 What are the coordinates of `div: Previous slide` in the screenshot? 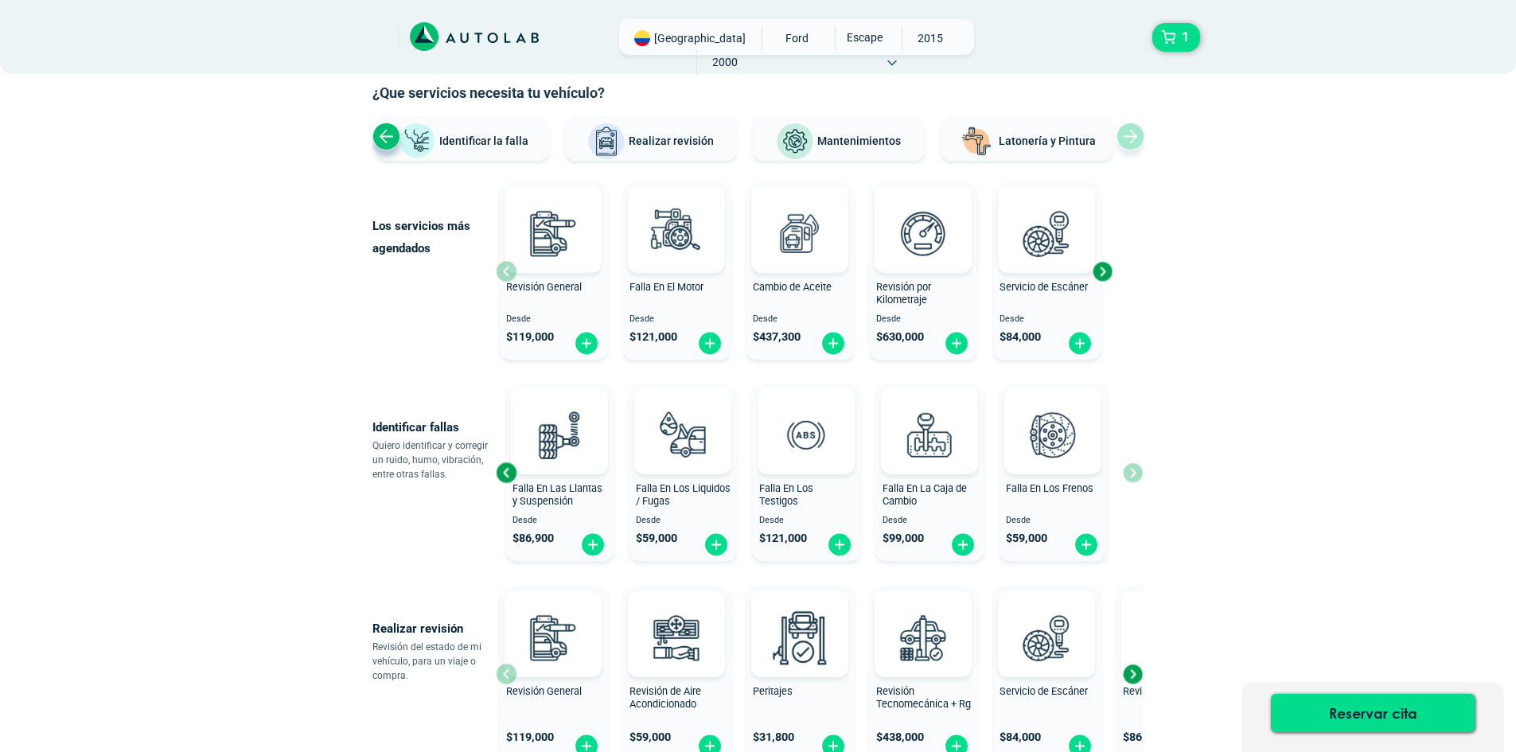 It's located at (506, 473).